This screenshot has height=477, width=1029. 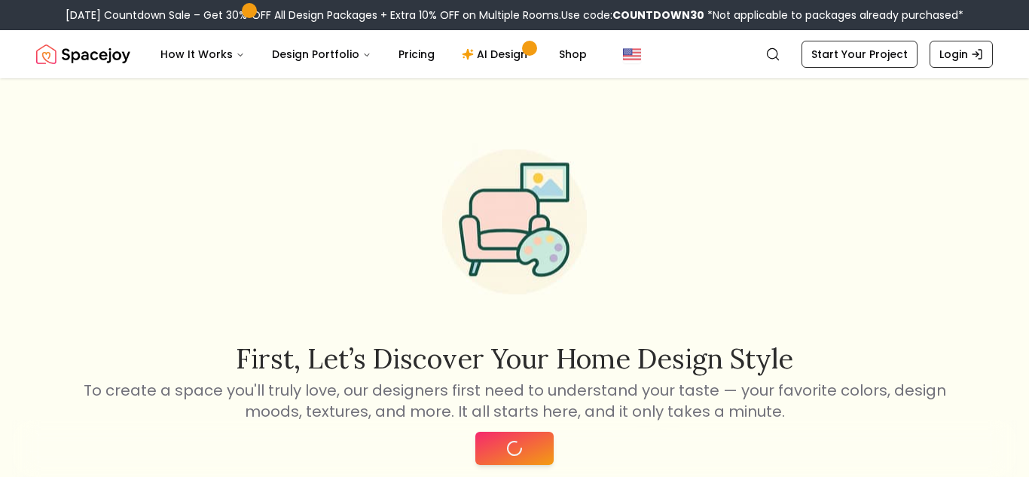 What do you see at coordinates (496, 54) in the screenshot?
I see `a: AI Design` at bounding box center [496, 54].